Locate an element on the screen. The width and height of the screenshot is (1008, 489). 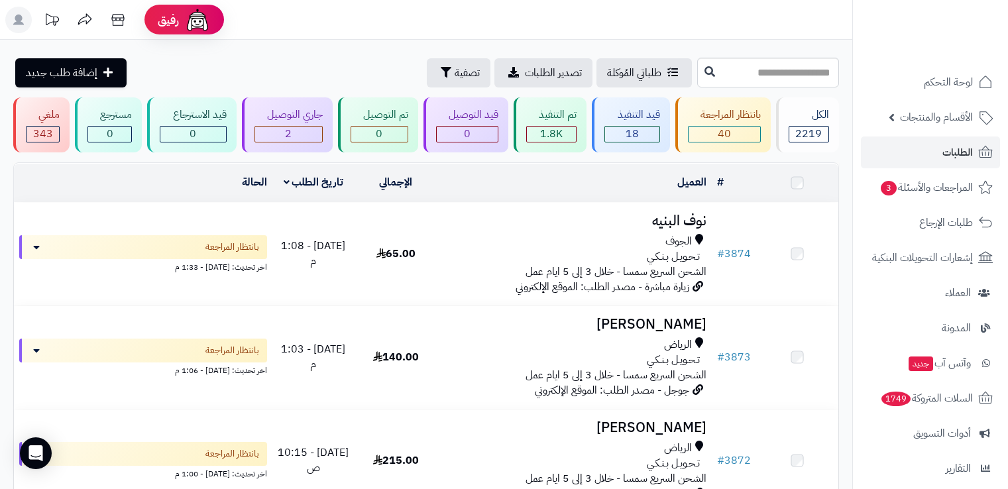
a: تاريخ الطلب is located at coordinates (313, 182).